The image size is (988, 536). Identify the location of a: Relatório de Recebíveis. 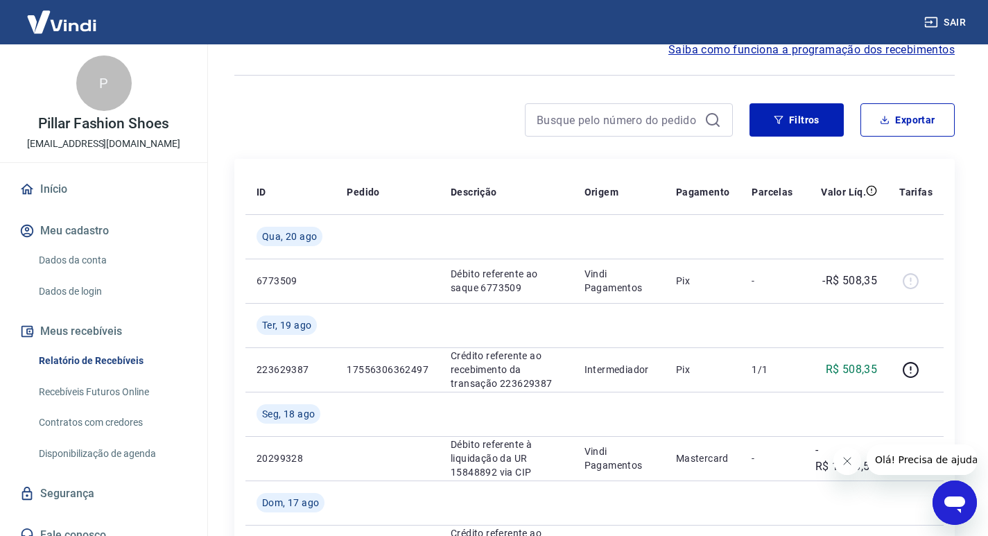
(112, 361).